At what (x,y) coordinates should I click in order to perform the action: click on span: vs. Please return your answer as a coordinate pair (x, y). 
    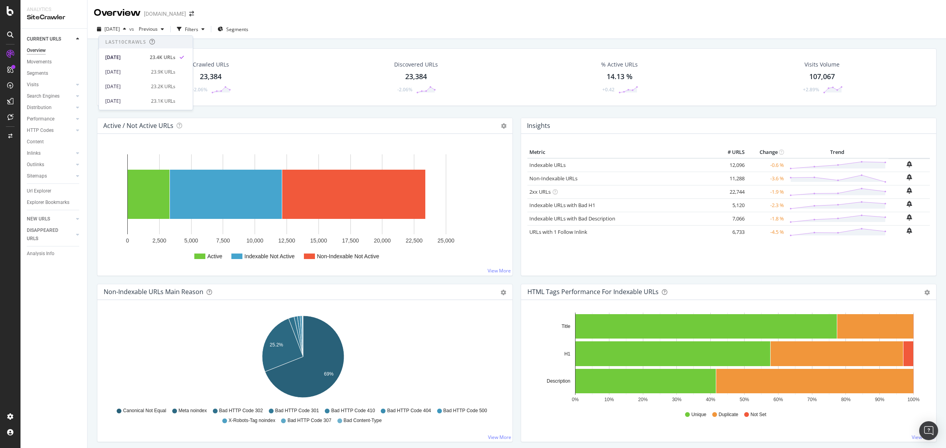
    Looking at the image, I should click on (132, 29).